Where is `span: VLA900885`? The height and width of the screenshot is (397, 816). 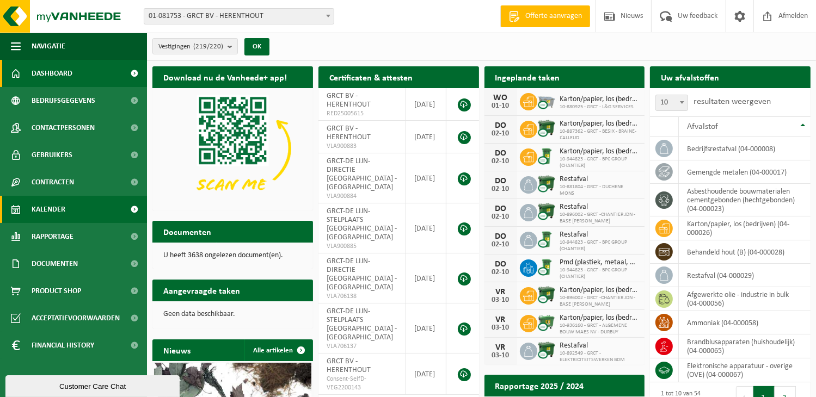 span: VLA900885 is located at coordinates (362, 246).